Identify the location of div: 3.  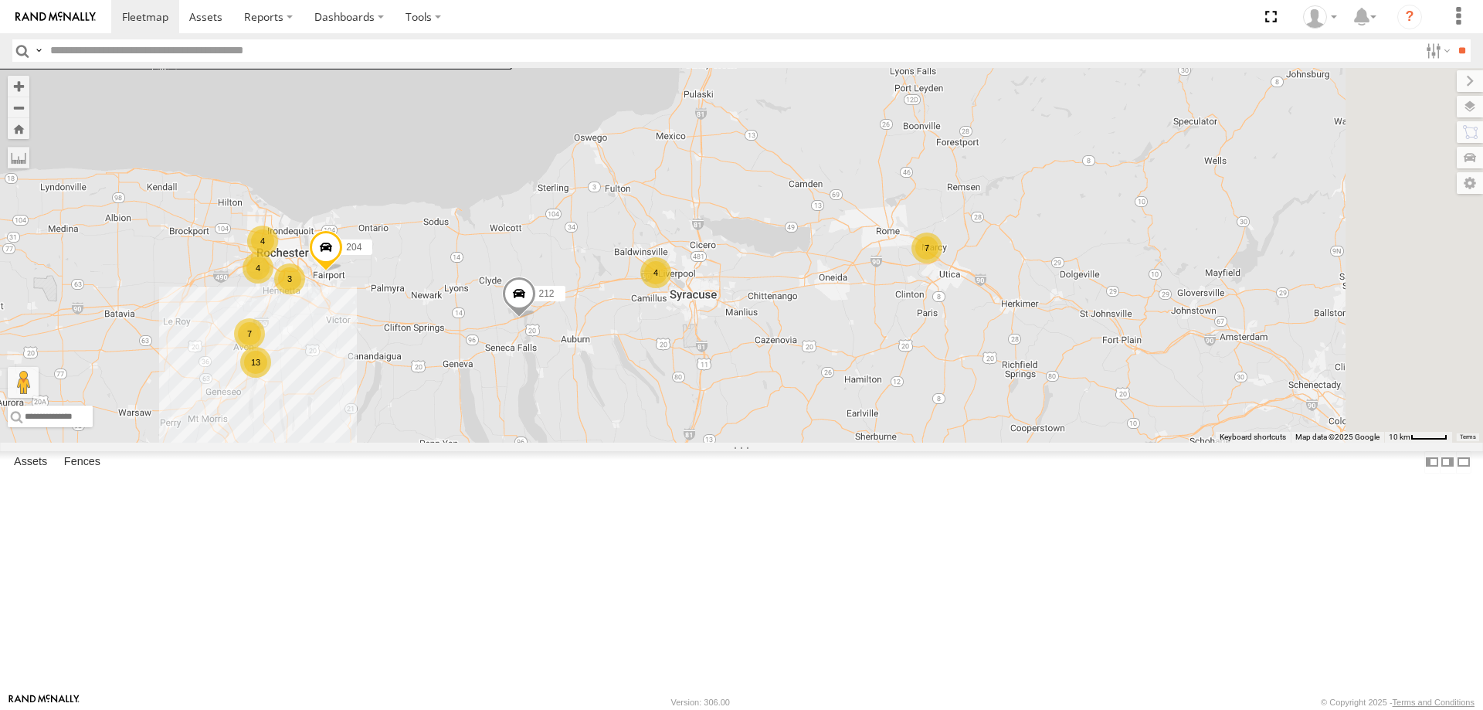
(290, 279).